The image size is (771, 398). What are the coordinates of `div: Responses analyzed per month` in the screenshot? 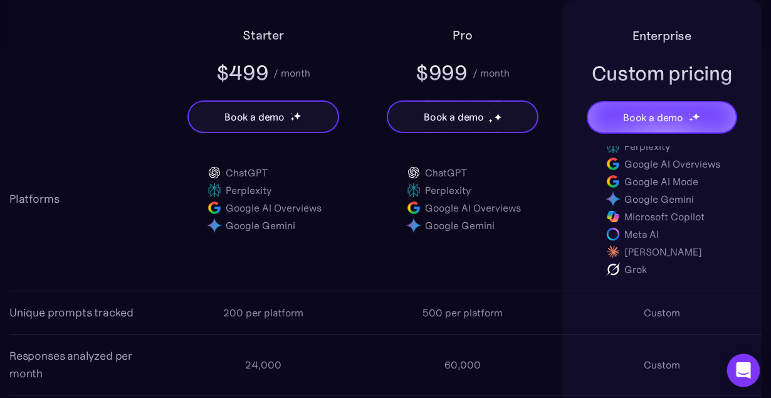 It's located at (87, 364).